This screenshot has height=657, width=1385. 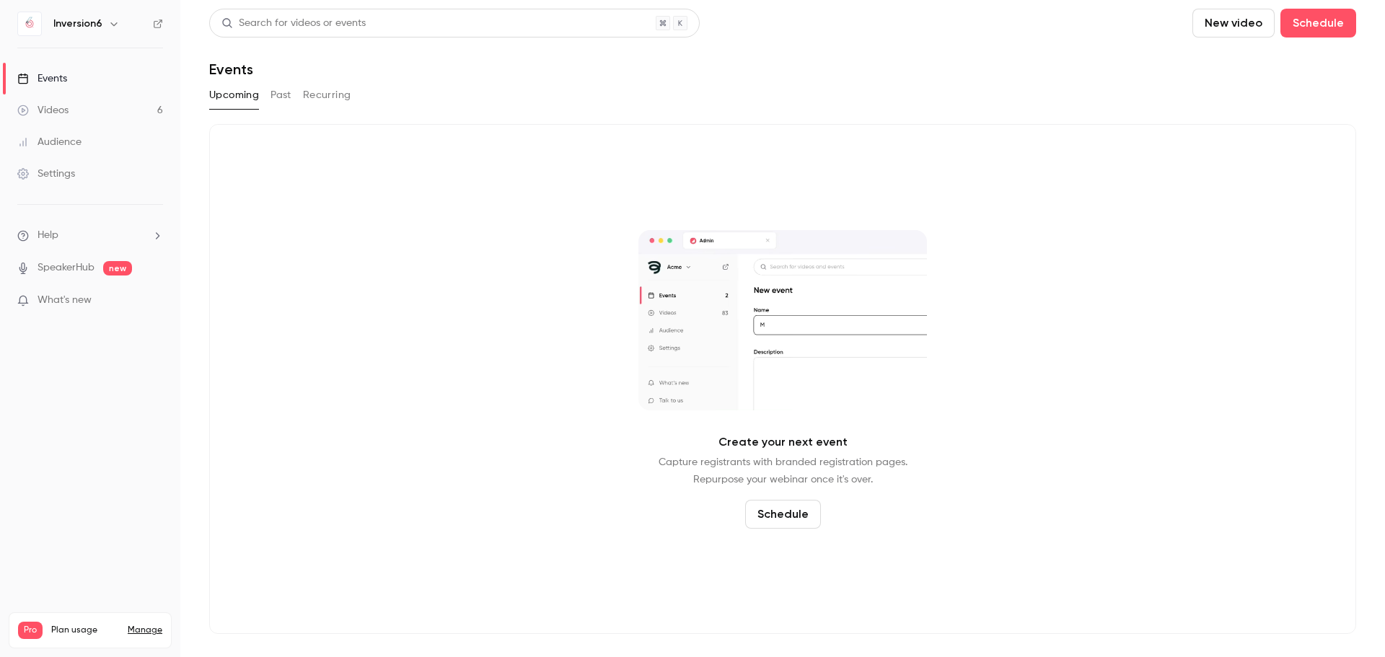 I want to click on a: Manage, so click(x=145, y=631).